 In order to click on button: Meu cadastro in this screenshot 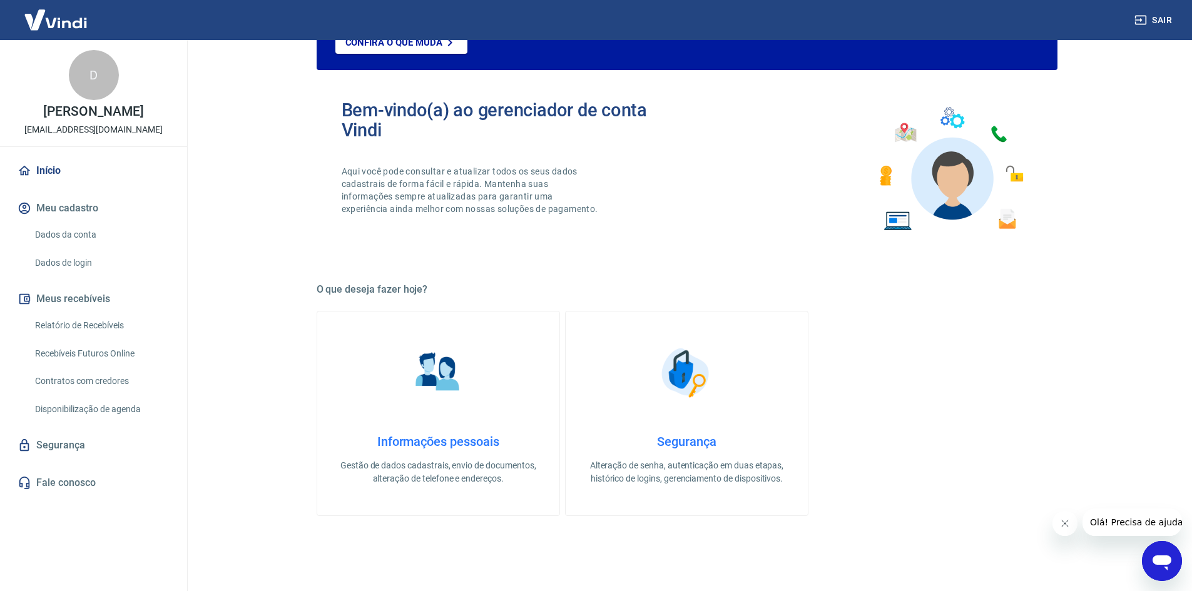, I will do `click(93, 208)`.